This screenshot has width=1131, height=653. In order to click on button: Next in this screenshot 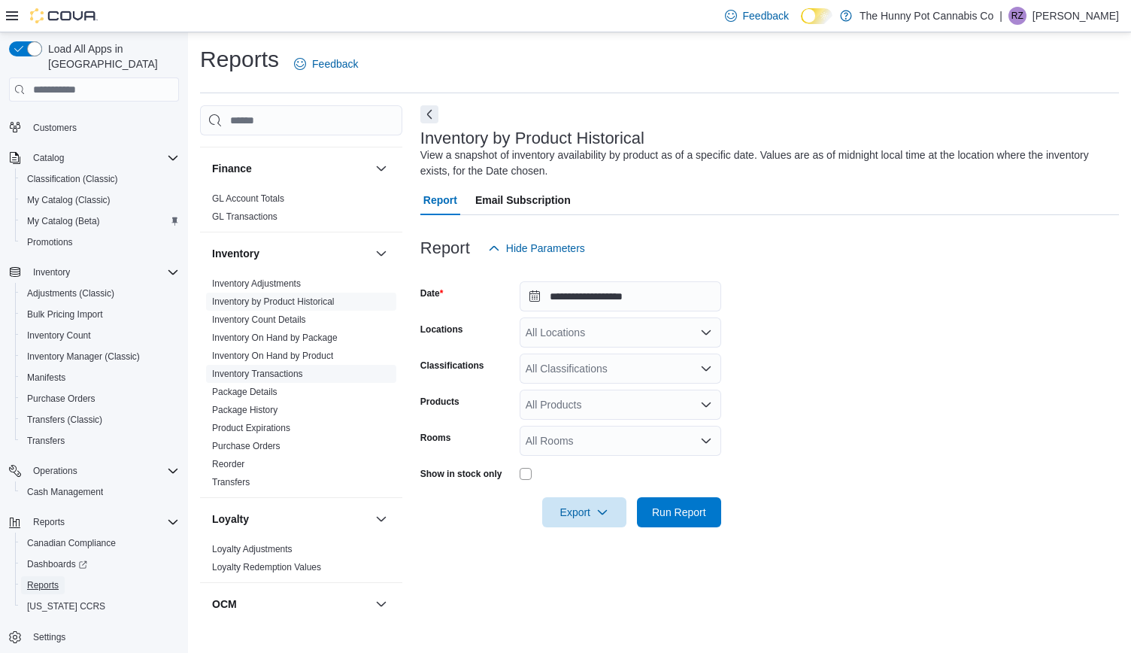, I will do `click(429, 114)`.